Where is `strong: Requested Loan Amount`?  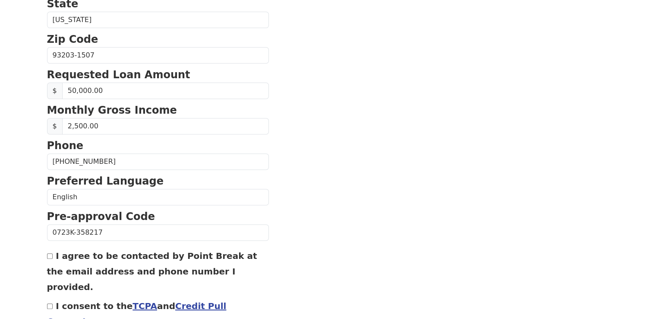
strong: Requested Loan Amount is located at coordinates (119, 75).